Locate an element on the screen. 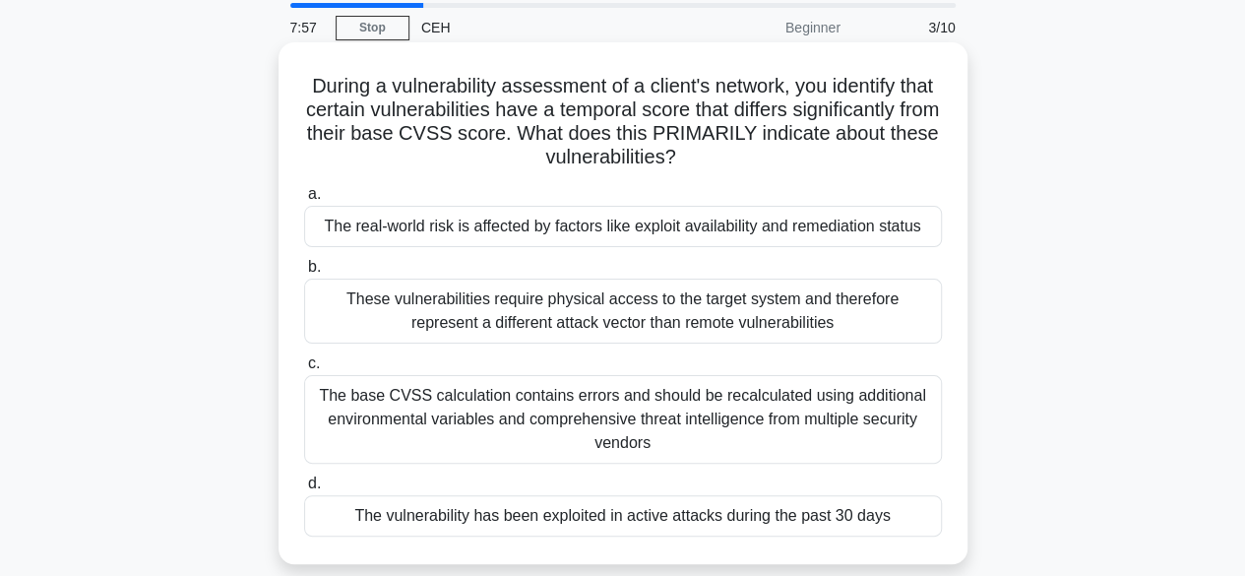 This screenshot has width=1245, height=576. span: b. is located at coordinates (314, 266).